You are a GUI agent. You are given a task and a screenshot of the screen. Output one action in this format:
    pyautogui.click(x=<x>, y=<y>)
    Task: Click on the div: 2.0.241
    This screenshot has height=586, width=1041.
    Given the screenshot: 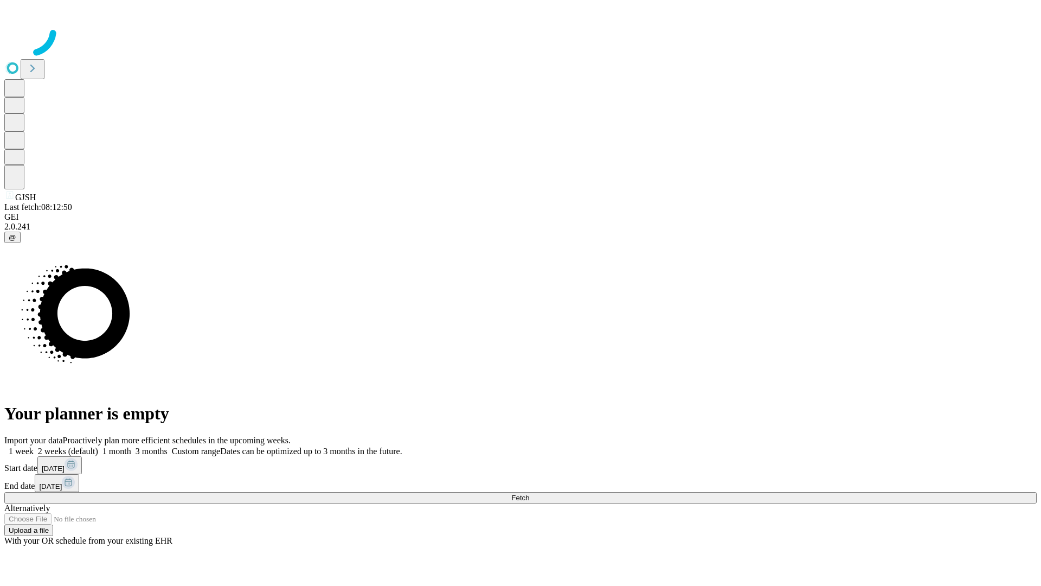 What is the action you would take?
    pyautogui.click(x=521, y=227)
    